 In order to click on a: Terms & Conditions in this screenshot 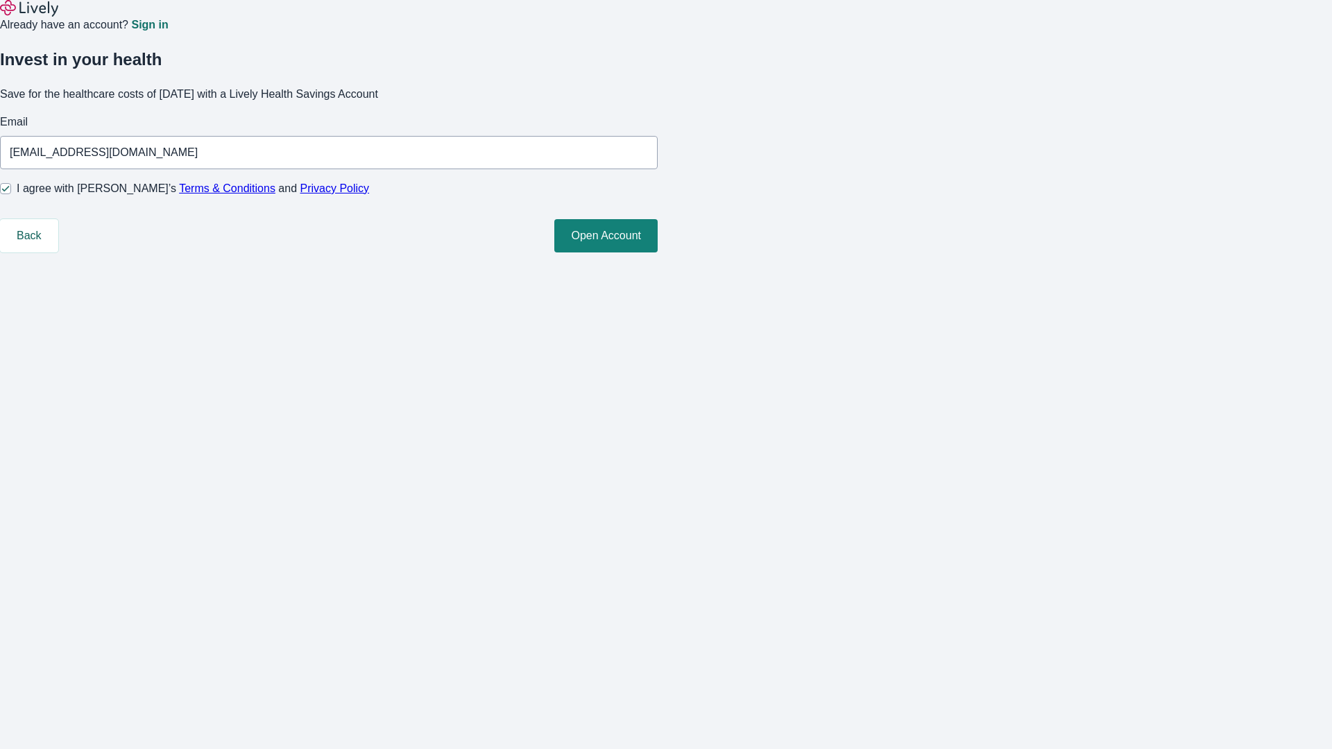, I will do `click(227, 188)`.